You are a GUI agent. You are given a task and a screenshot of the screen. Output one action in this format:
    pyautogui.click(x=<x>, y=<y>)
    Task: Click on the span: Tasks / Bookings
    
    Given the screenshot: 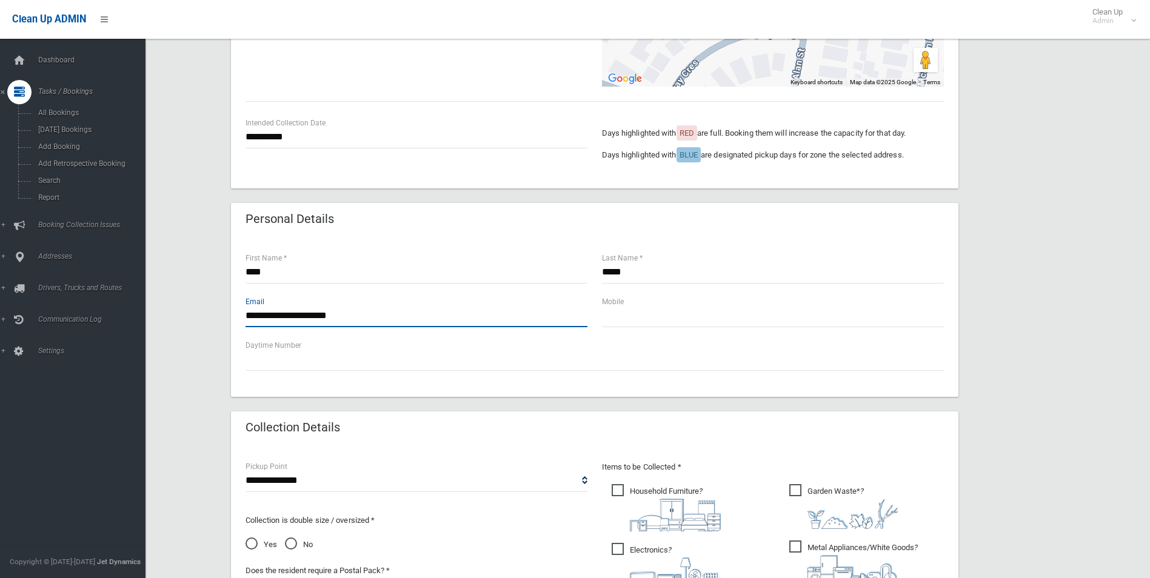 What is the action you would take?
    pyautogui.click(x=95, y=92)
    